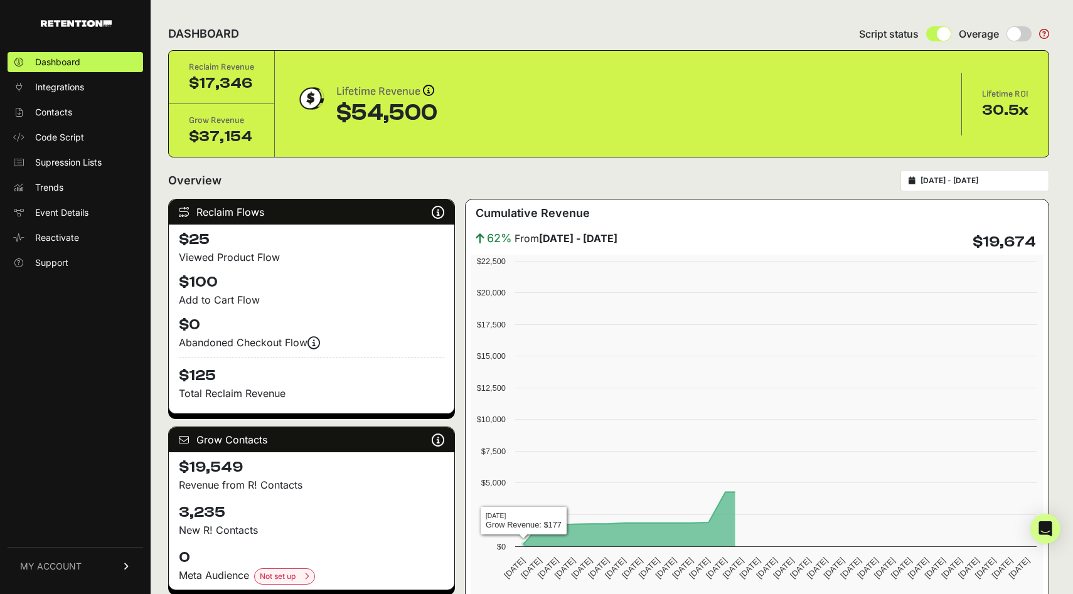  I want to click on span: Support, so click(51, 263).